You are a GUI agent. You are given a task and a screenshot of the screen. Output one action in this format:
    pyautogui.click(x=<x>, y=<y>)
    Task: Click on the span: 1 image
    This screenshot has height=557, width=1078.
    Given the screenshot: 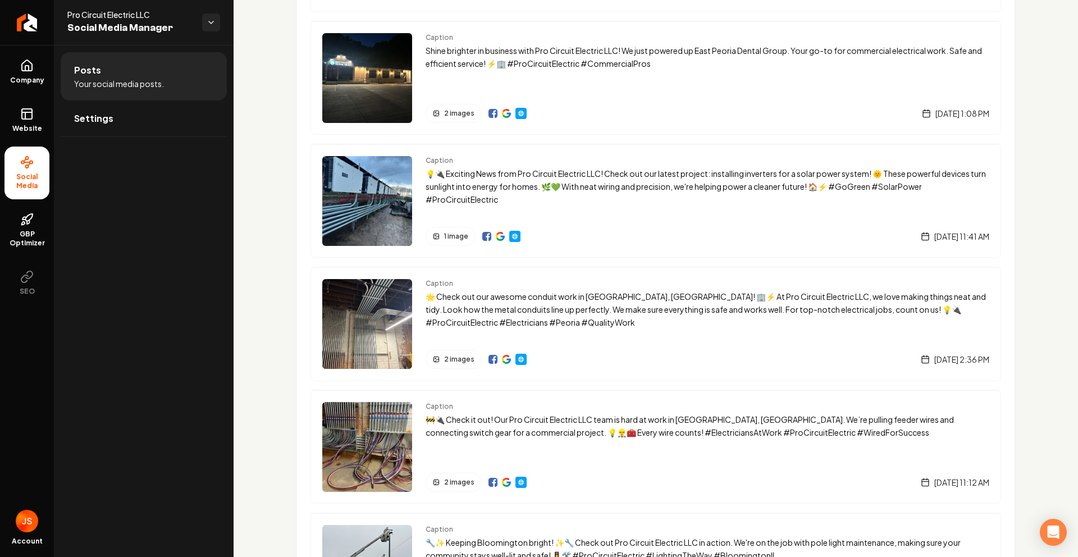 What is the action you would take?
    pyautogui.click(x=456, y=236)
    